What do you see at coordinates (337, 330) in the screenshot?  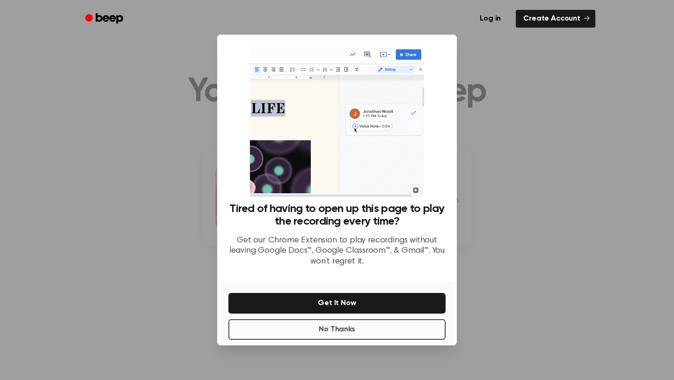 I see `button: No Thanks` at bounding box center [337, 330].